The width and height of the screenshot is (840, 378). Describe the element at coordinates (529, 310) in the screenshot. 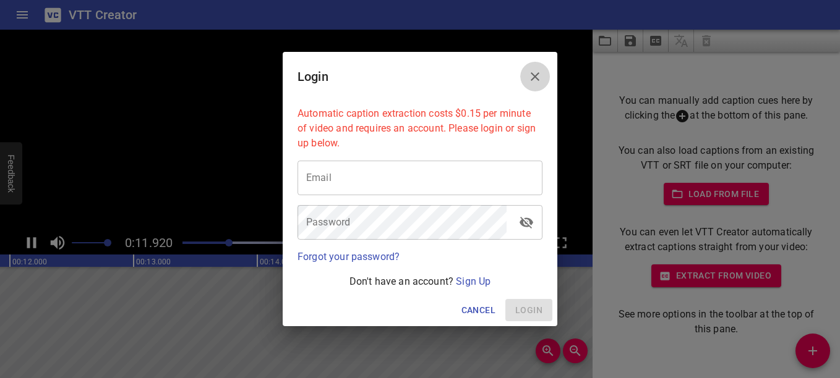

I see `span: Please enter your email and password above.` at that location.